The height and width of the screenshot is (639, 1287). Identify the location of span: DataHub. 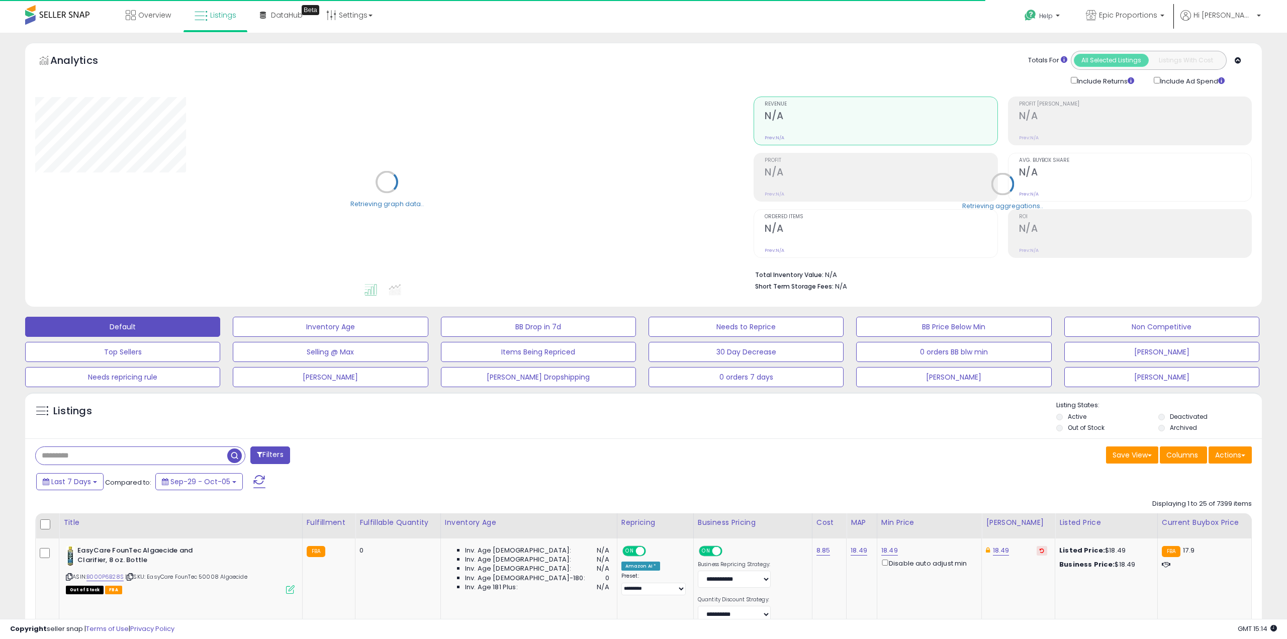
(287, 15).